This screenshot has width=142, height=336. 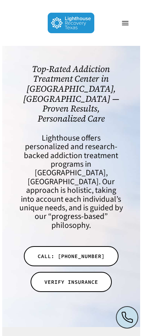 I want to click on a: progress-based, so click(x=78, y=216).